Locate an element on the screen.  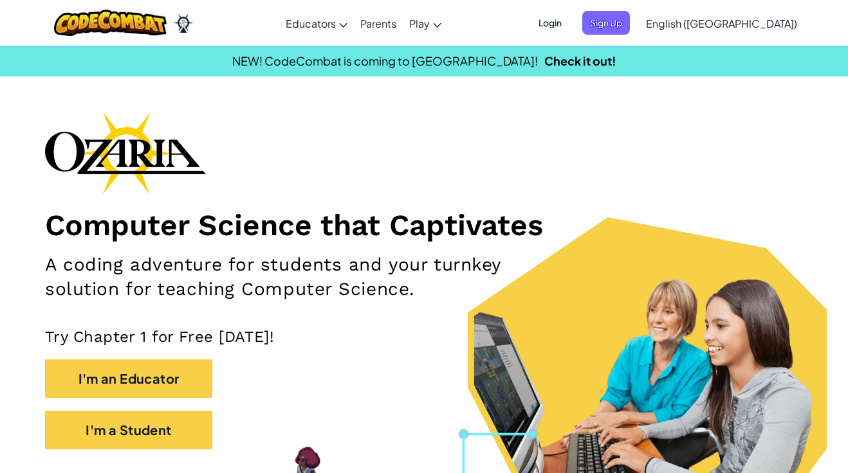
span: Educators is located at coordinates (311, 23).